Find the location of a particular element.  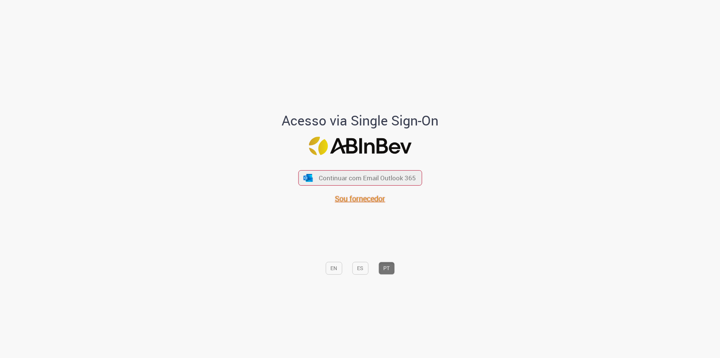

a: Sou fornecedor is located at coordinates (360, 198).